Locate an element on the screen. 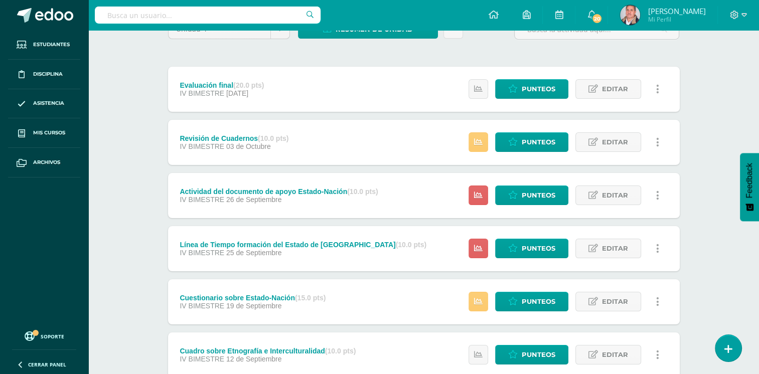 The width and height of the screenshot is (759, 374). span: Archivos is located at coordinates (47, 163).